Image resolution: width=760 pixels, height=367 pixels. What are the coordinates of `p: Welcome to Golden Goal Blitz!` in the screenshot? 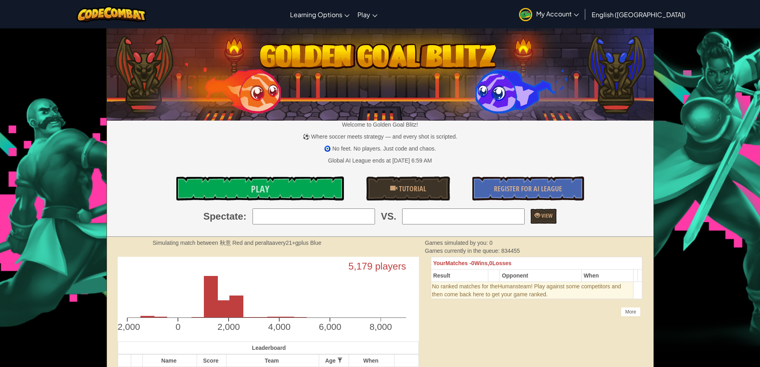 It's located at (380, 125).